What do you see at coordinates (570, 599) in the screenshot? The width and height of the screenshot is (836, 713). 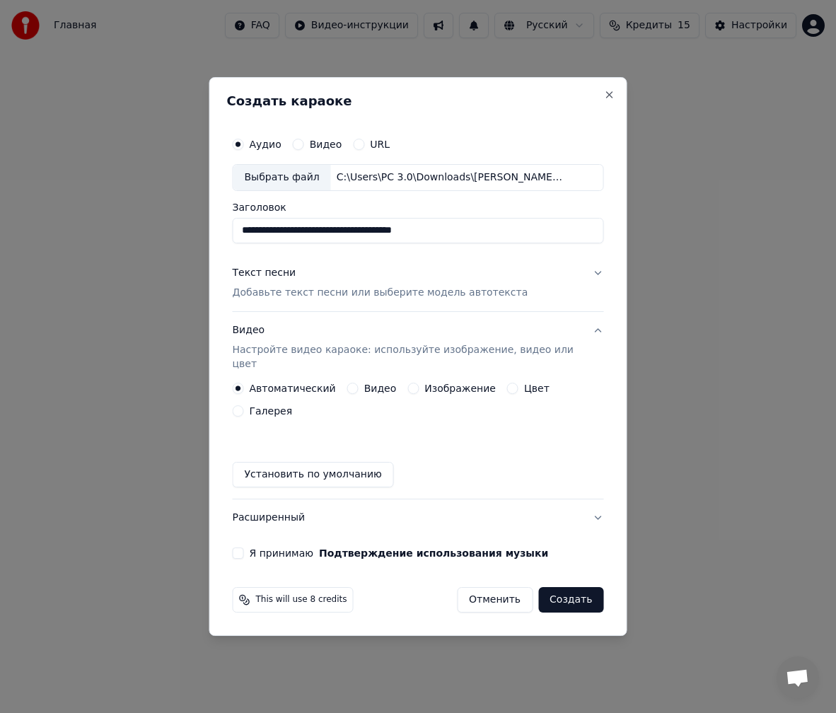 I see `button: Создать` at bounding box center [570, 599].